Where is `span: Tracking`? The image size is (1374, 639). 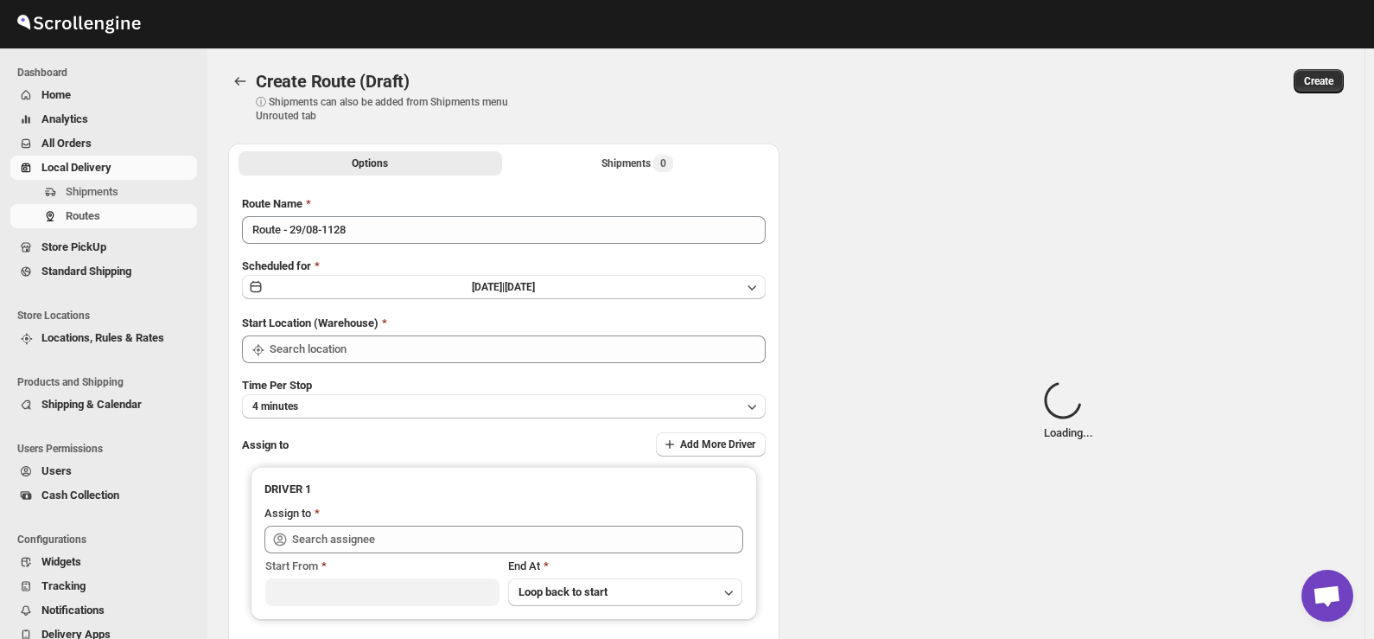 span: Tracking is located at coordinates (63, 585).